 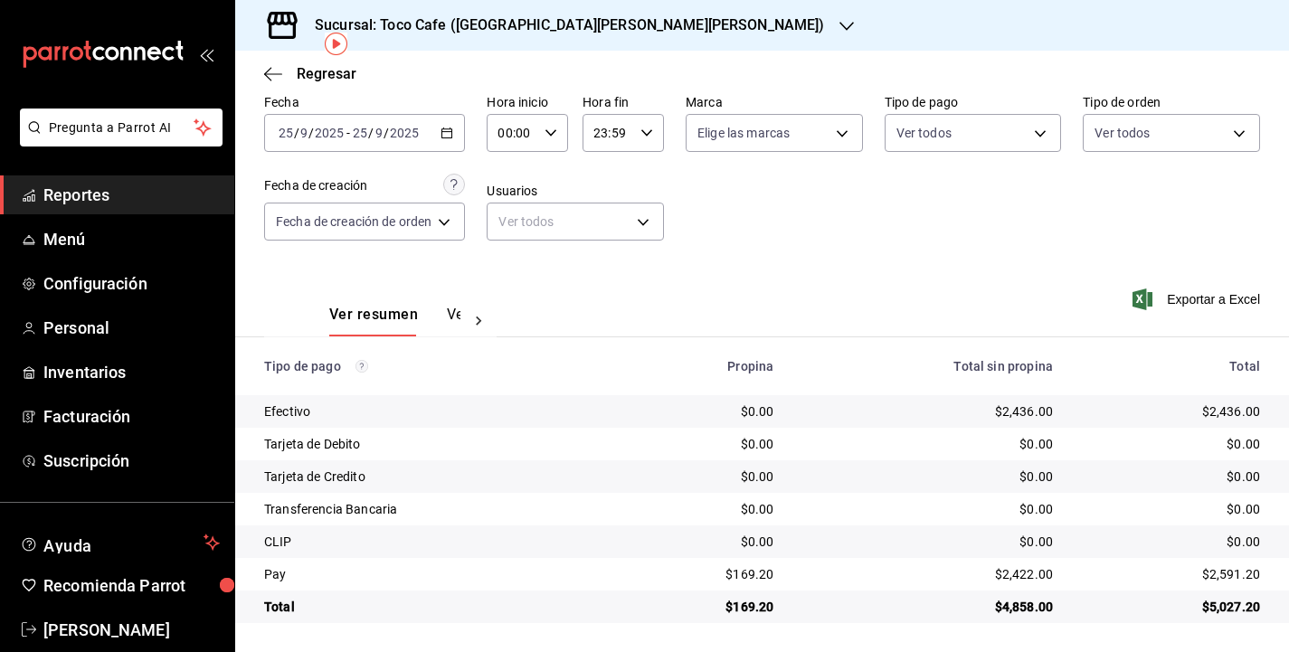 What do you see at coordinates (927, 607) in the screenshot?
I see `div: $4,858.00` at bounding box center [927, 607].